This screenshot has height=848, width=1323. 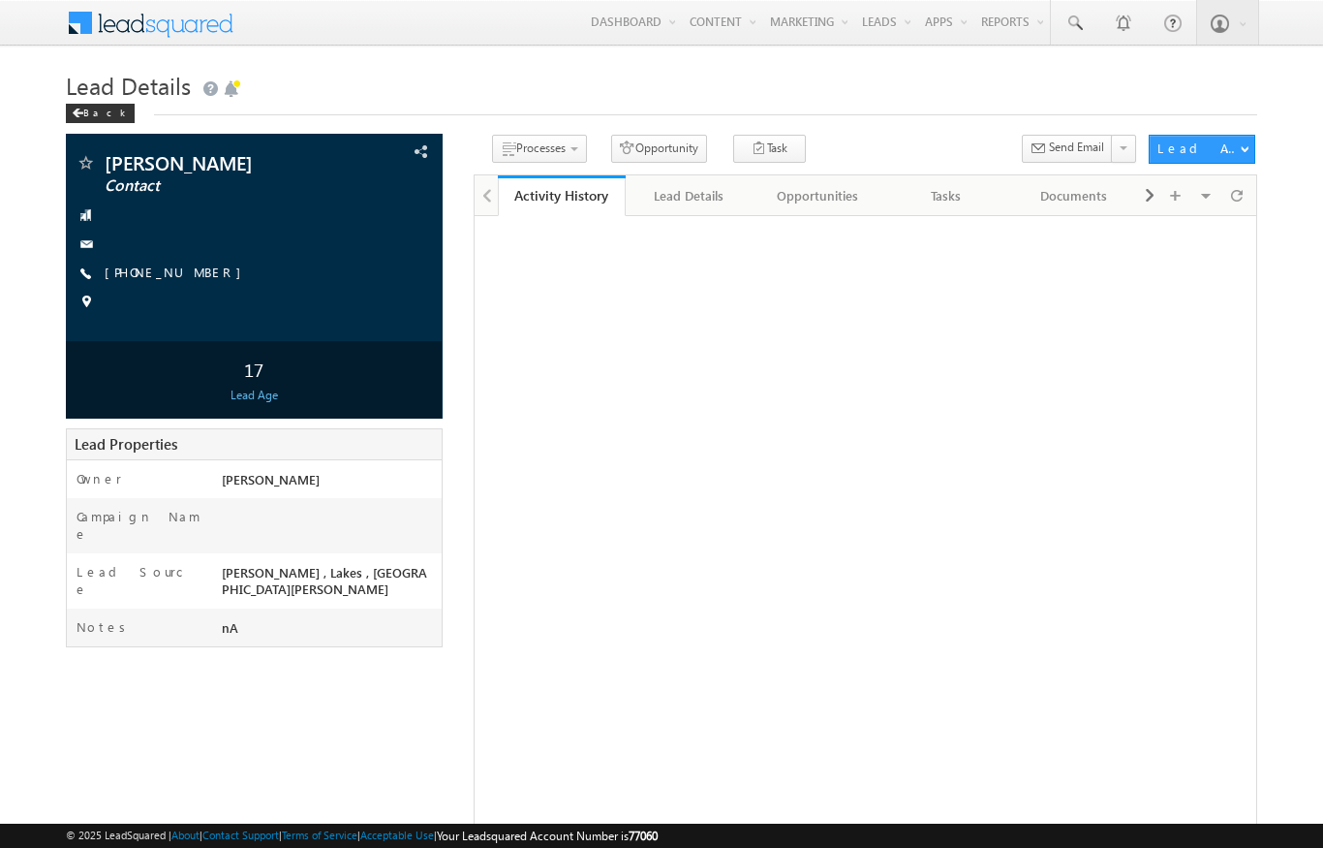 I want to click on span: 77060, so click(x=643, y=835).